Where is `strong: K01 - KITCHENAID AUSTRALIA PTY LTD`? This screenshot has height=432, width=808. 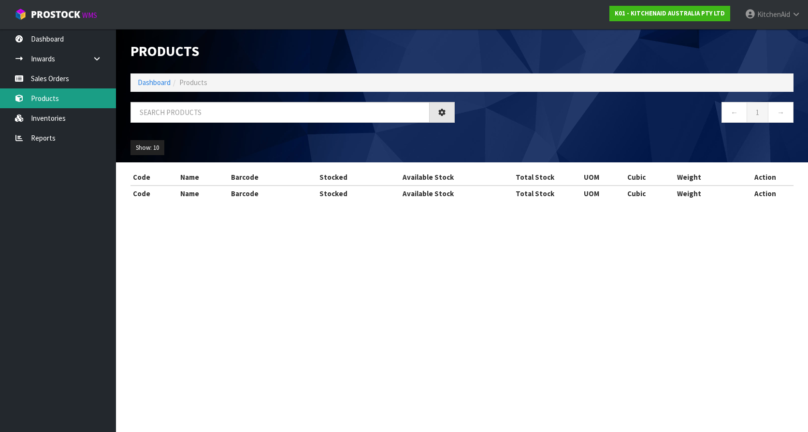
strong: K01 - KITCHENAID AUSTRALIA PTY LTD is located at coordinates (670, 13).